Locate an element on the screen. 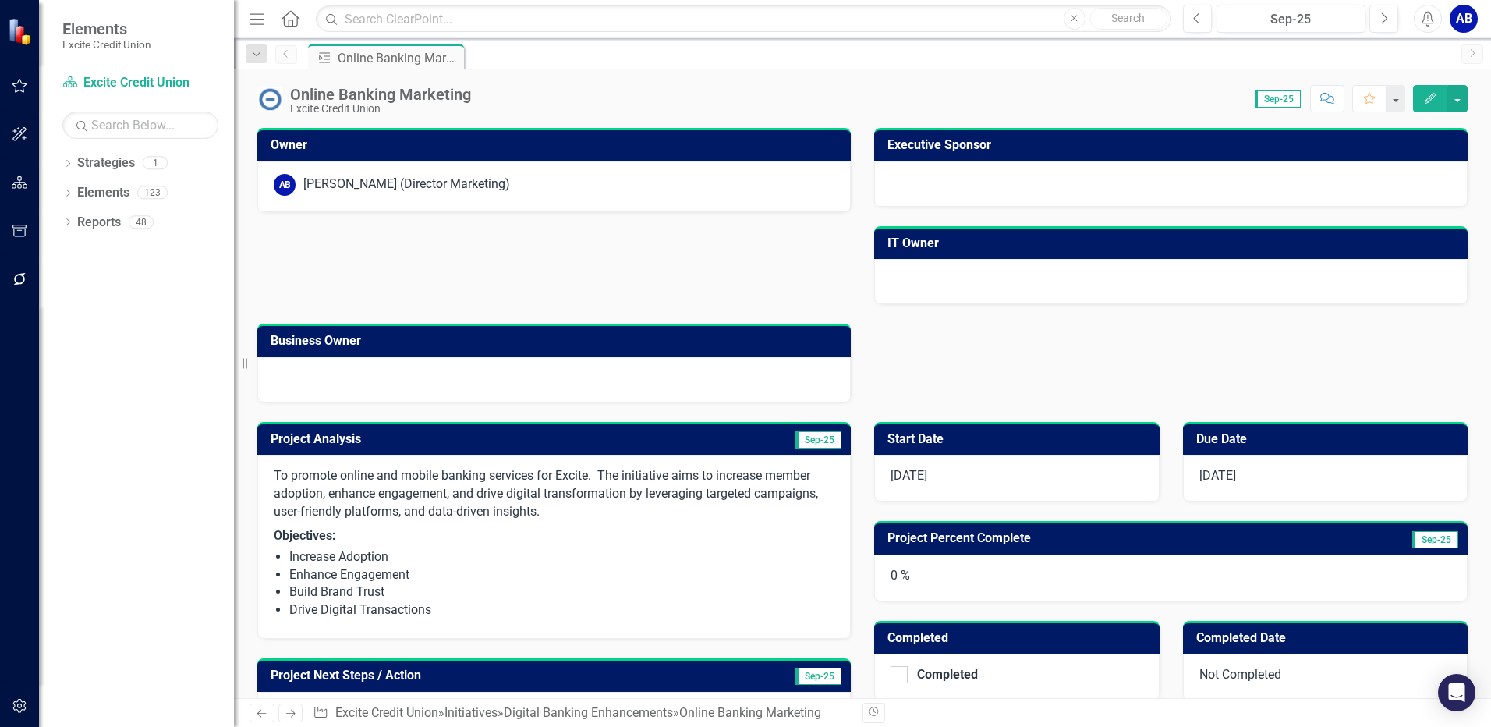  li: Increase Adoption is located at coordinates (562, 557).